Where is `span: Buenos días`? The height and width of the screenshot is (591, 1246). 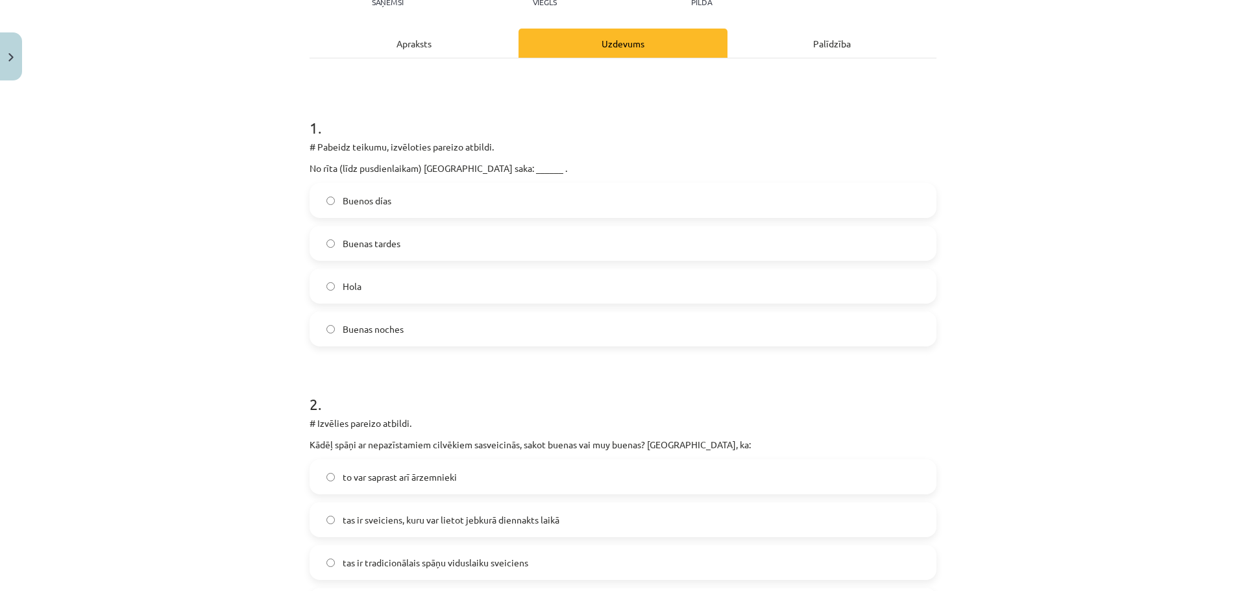
span: Buenos días is located at coordinates (367, 201).